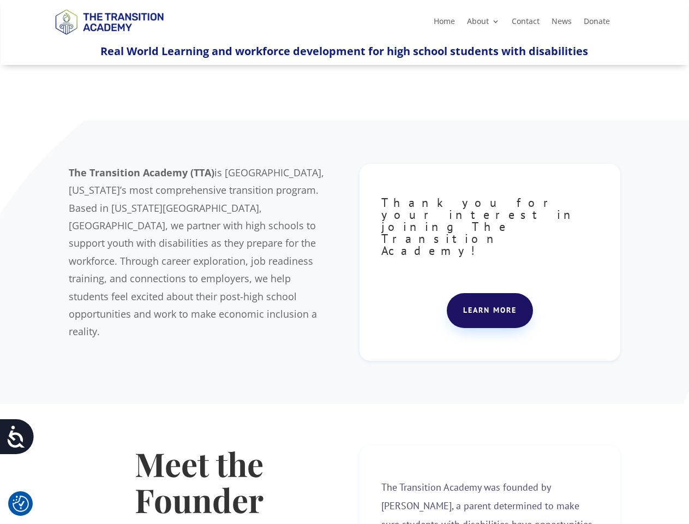 The height and width of the screenshot is (524, 689). Describe the element at coordinates (483, 23) in the screenshot. I see `a: About` at that location.